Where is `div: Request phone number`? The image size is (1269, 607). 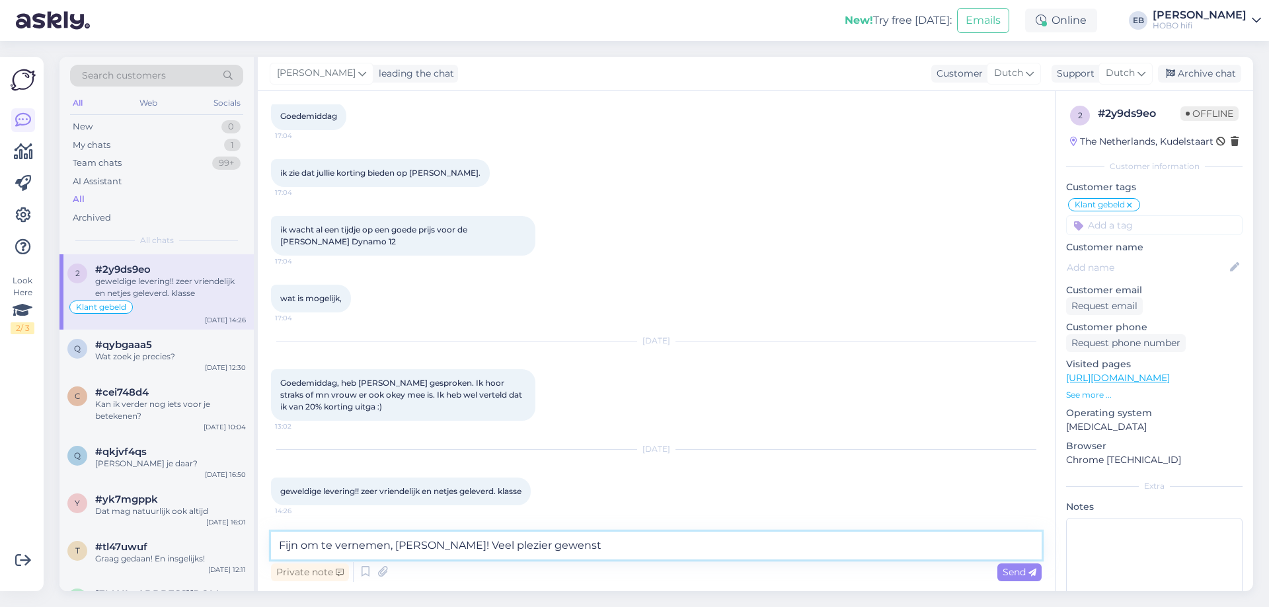 div: Request phone number is located at coordinates (1125, 343).